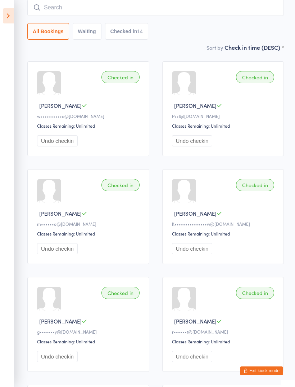 Image resolution: width=295 pixels, height=387 pixels. I want to click on button: Exit kiosk mode, so click(262, 370).